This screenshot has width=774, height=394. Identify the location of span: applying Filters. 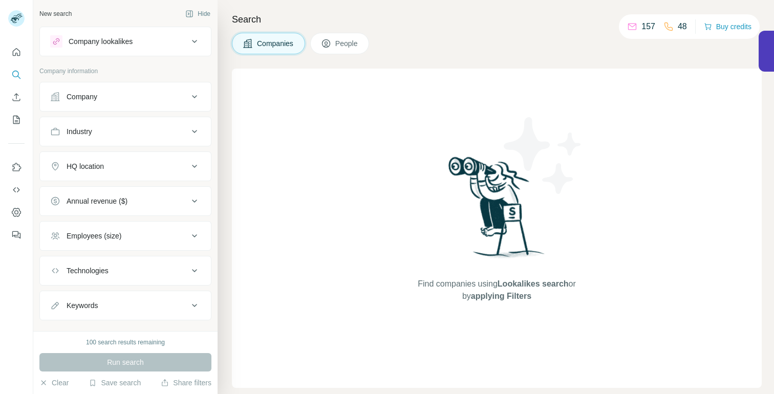
(501, 296).